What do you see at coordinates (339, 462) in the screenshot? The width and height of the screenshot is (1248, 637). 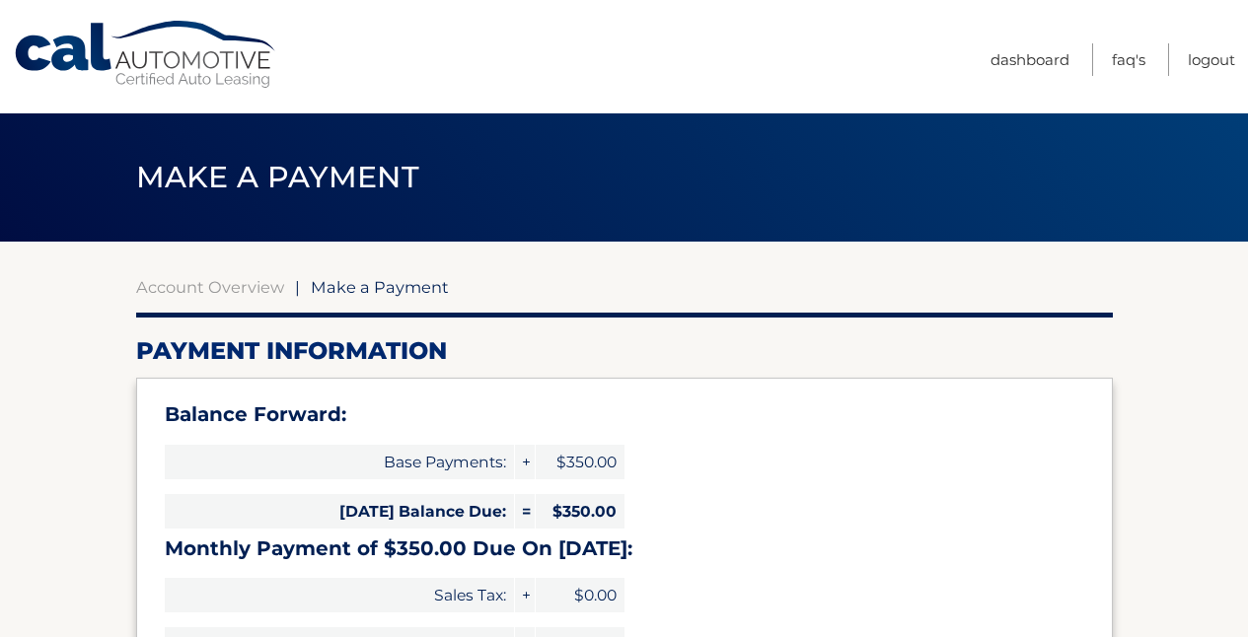 I see `span: Base Payments:` at bounding box center [339, 462].